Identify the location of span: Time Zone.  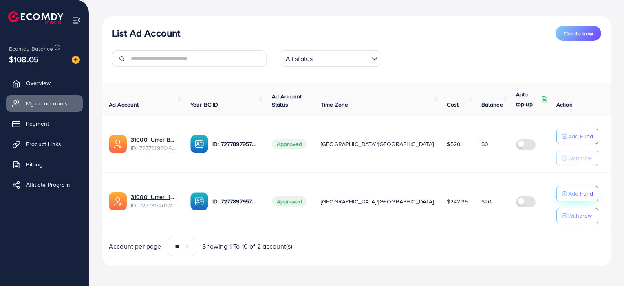
(334, 105).